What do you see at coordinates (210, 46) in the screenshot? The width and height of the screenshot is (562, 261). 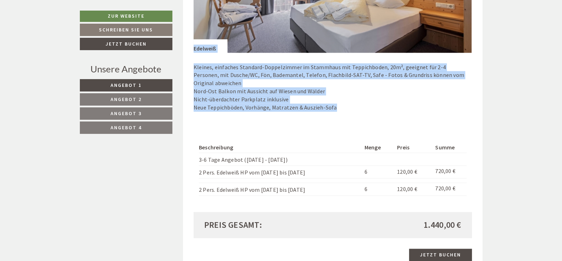 I see `div: Edelweiß` at bounding box center [210, 46].